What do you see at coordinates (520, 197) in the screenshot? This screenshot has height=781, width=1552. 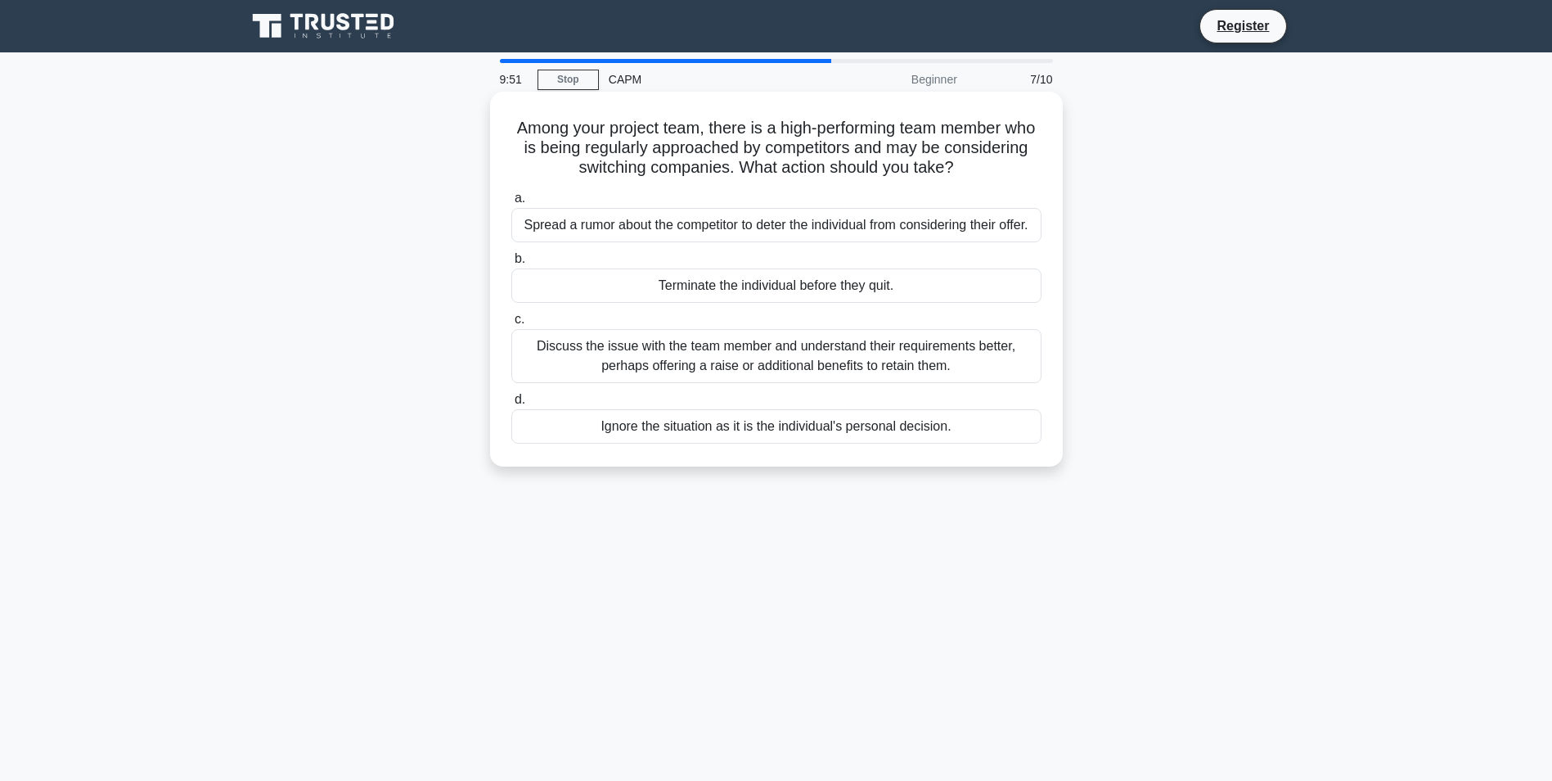 I see `span: a.` at bounding box center [520, 197].